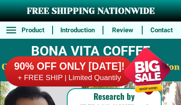 The image size is (181, 105). I want to click on h6: Introduction, so click(78, 30).